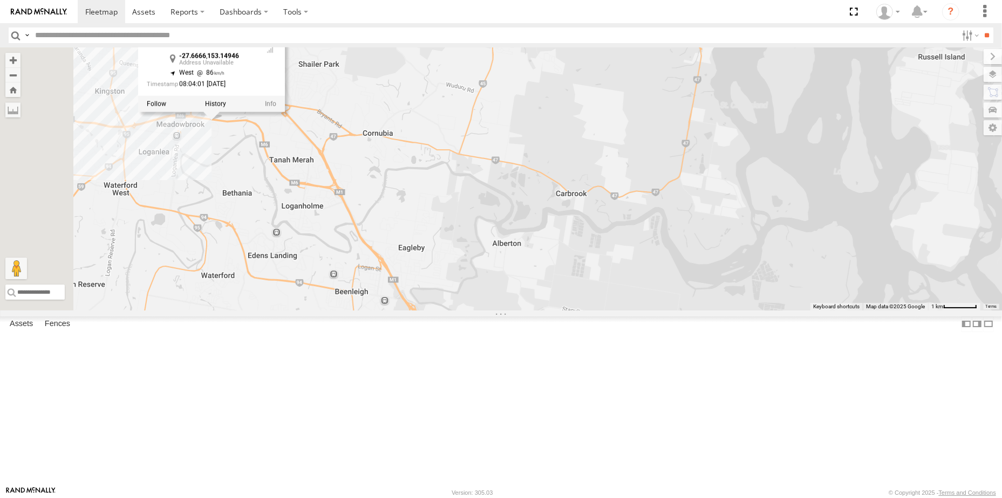 Image resolution: width=1002 pixels, height=498 pixels. I want to click on div: Last Event GSM Signal Strength, so click(270, 50).